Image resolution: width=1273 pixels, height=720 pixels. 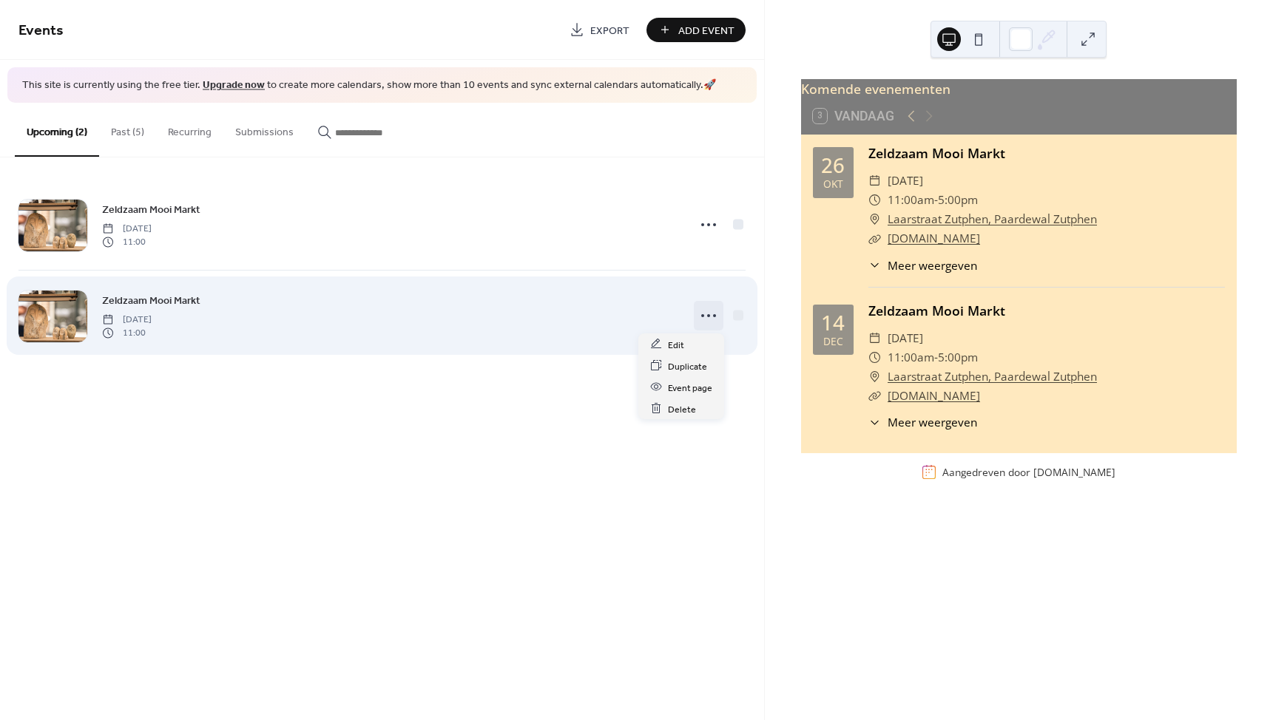 I want to click on button: Upcoming (2), so click(x=57, y=129).